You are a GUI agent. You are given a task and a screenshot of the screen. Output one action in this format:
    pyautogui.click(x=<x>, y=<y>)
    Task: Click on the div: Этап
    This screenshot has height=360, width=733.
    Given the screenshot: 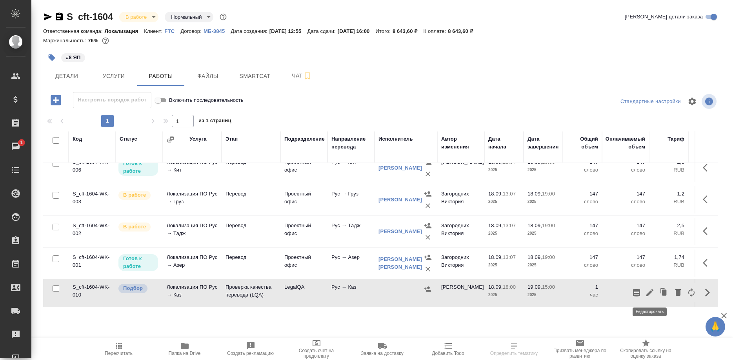 What is the action you would take?
    pyautogui.click(x=231, y=139)
    